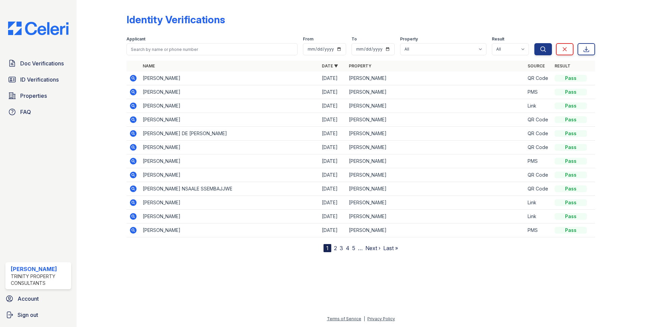 The height and width of the screenshot is (327, 645). What do you see at coordinates (26, 112) in the screenshot?
I see `span: FAQ` at bounding box center [26, 112].